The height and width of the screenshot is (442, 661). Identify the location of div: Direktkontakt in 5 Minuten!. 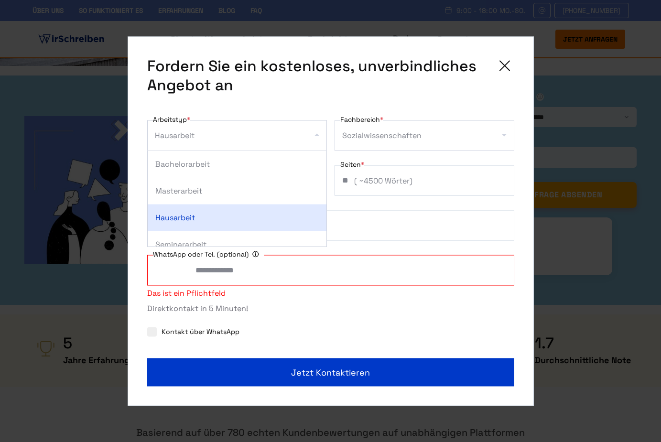
(331, 308).